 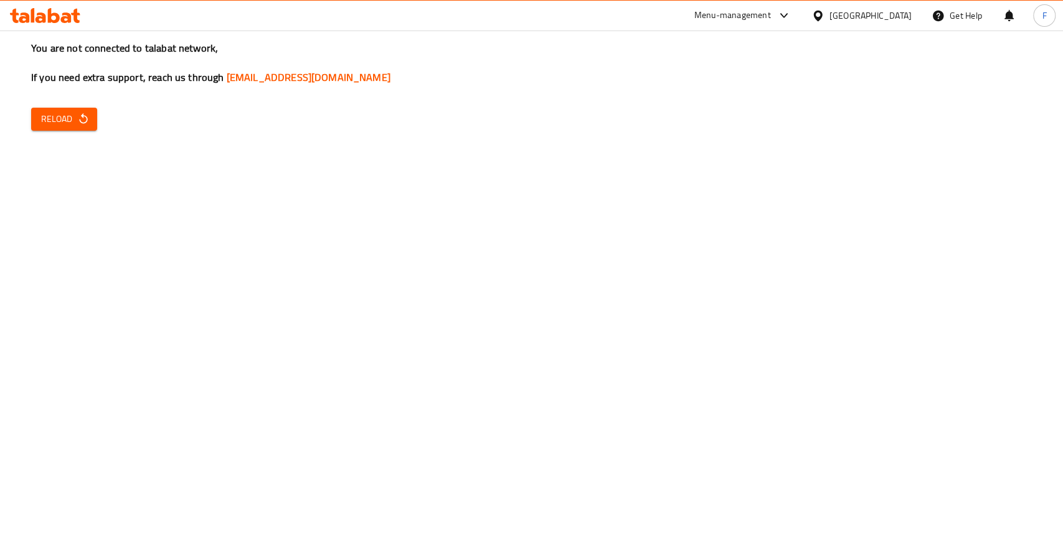 What do you see at coordinates (531, 63) in the screenshot?
I see `h3: You are not connected to talabat network, If you need extra support, reach us through` at bounding box center [531, 63].